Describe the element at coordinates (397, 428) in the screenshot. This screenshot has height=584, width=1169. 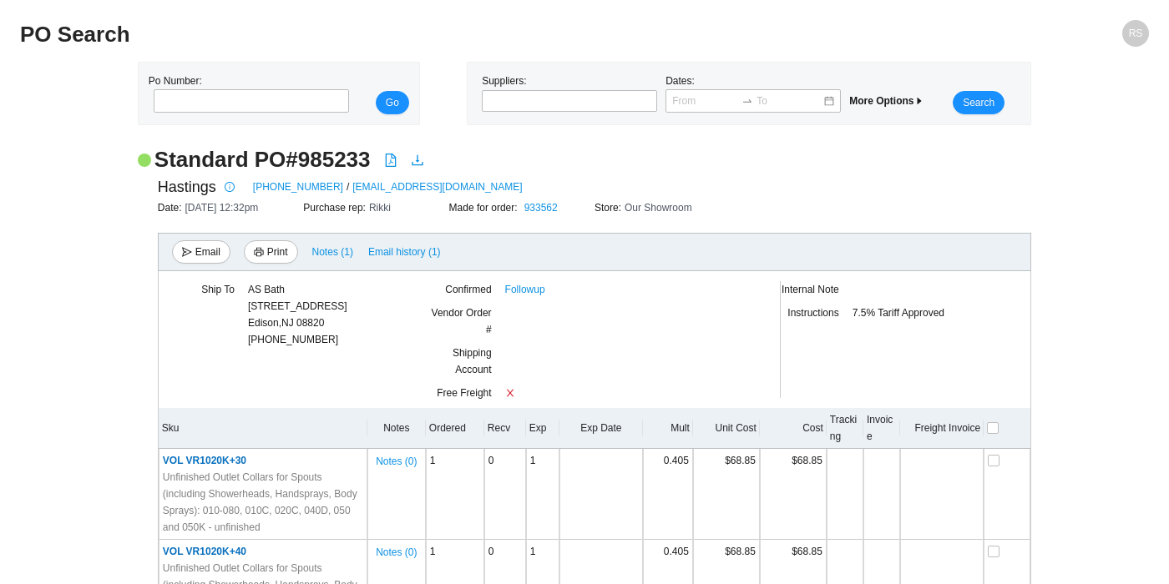
I see `th: Notes` at that location.